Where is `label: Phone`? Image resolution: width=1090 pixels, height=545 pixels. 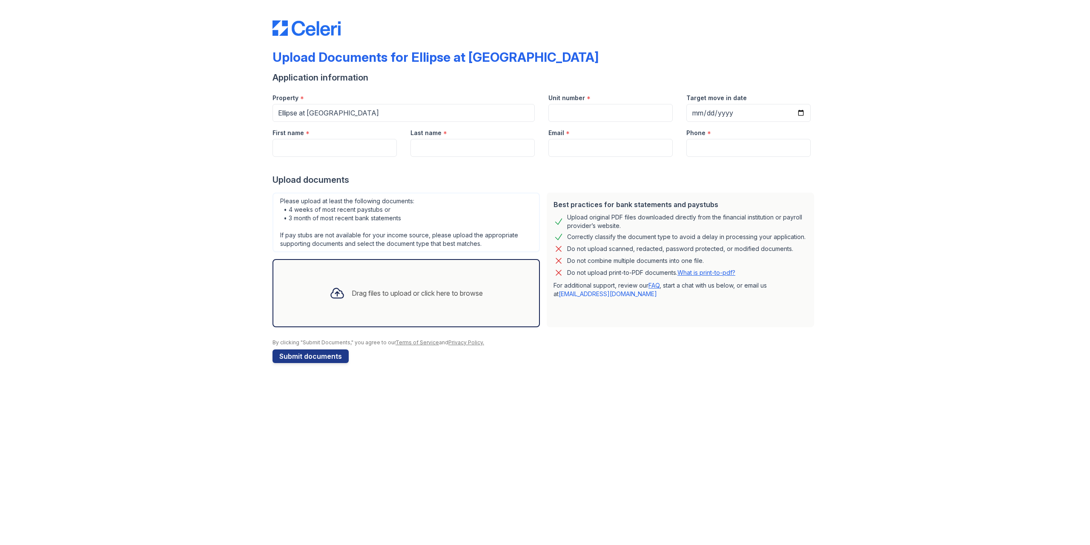
label: Phone is located at coordinates (696, 133).